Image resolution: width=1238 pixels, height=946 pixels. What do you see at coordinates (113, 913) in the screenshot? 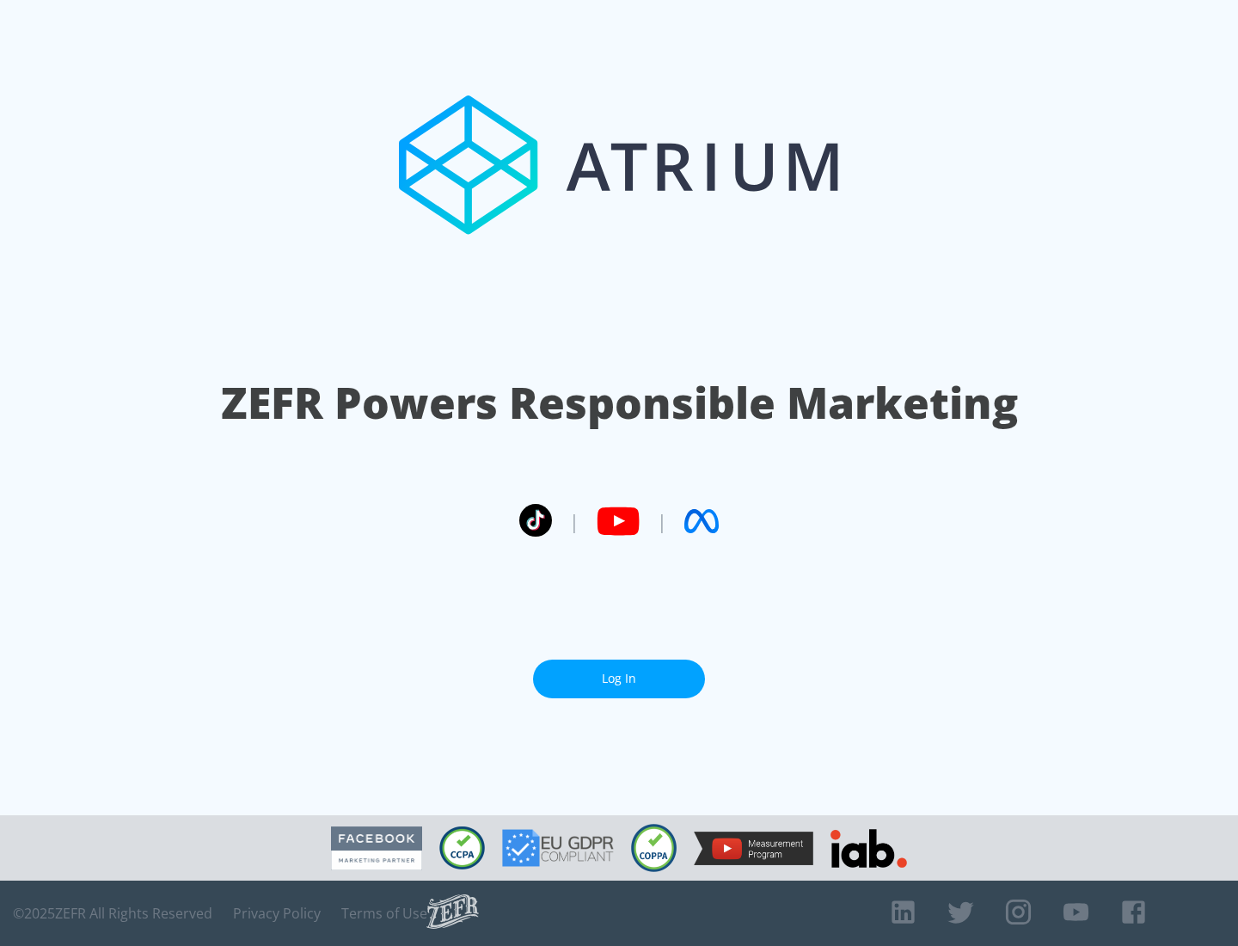
I see `span: © 2025 ZEFR All Rights Reserved` at bounding box center [113, 913].